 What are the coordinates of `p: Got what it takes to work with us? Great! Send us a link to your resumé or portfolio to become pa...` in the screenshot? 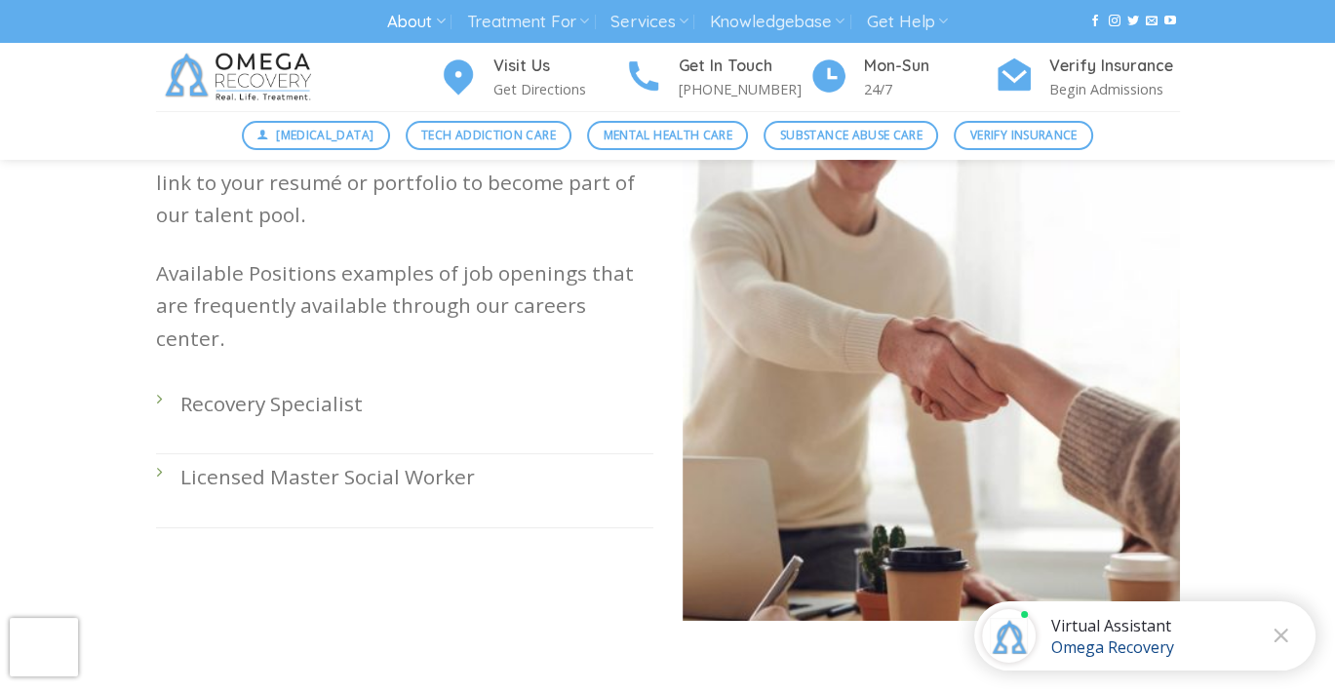 It's located at (405, 182).